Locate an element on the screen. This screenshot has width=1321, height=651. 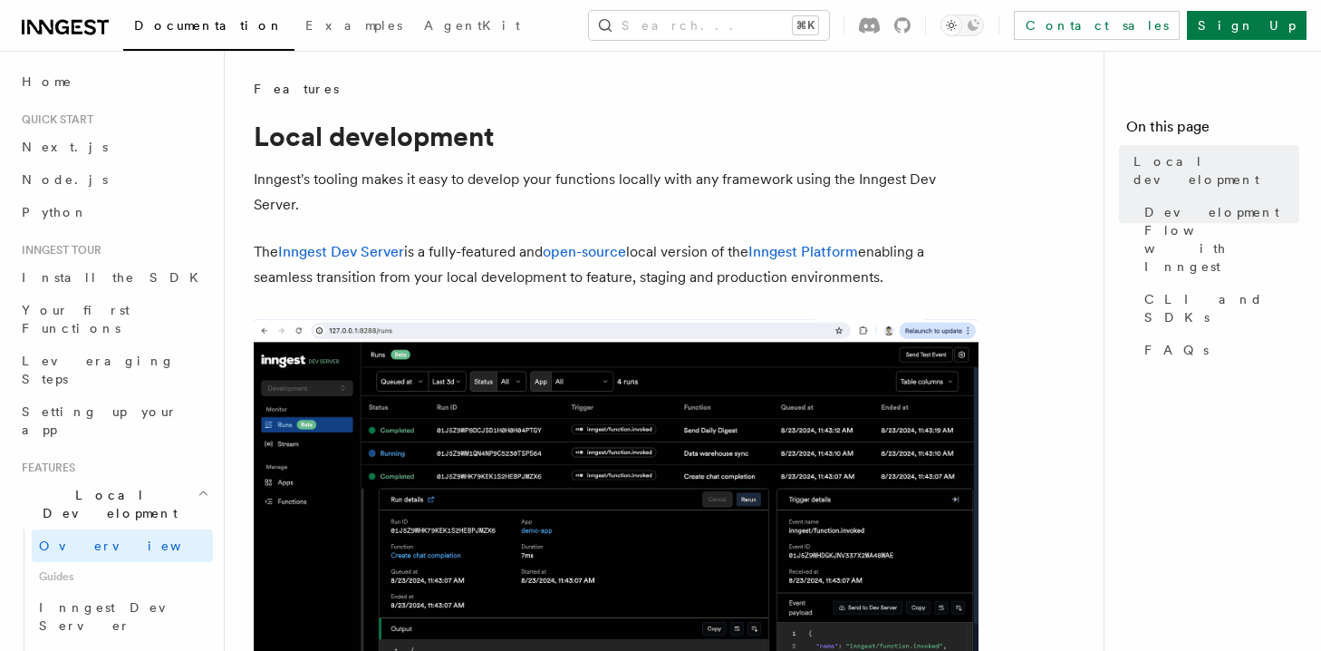
button: Local Development is located at coordinates (113, 504).